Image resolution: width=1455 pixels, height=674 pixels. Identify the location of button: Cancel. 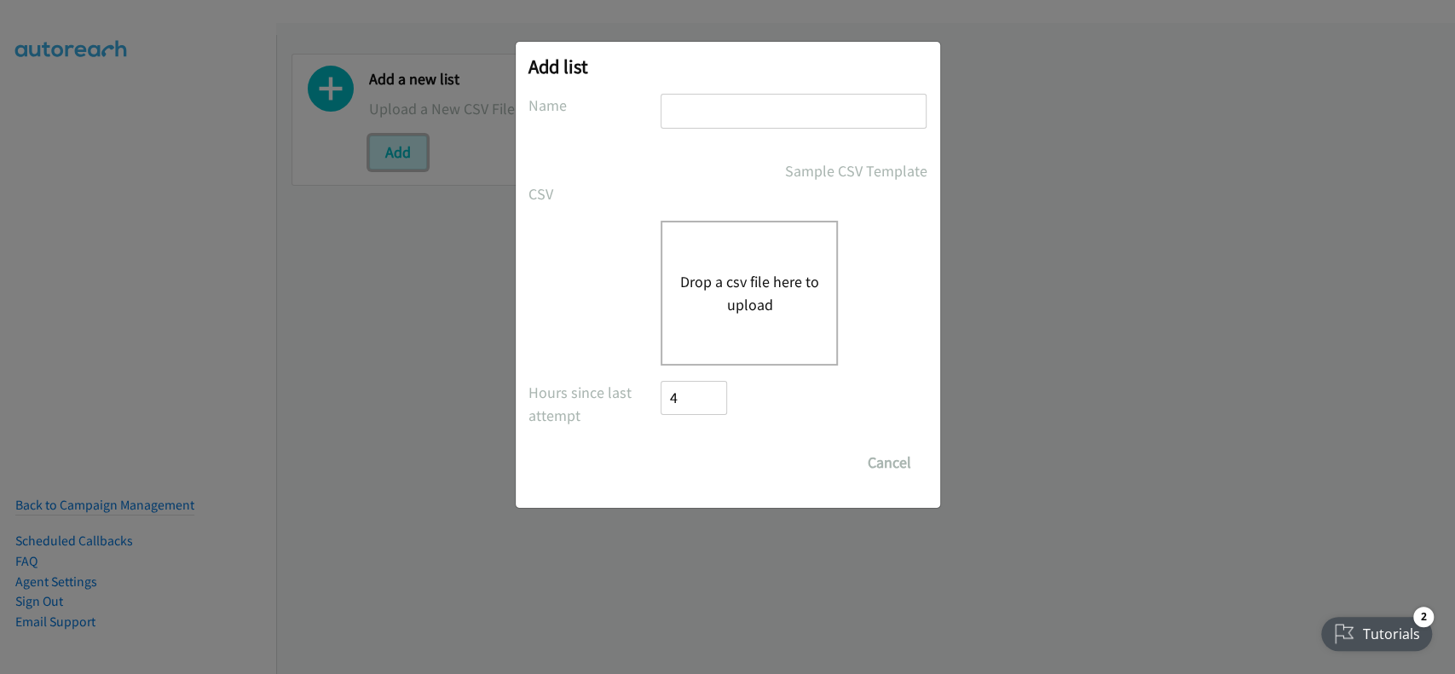
(889, 463).